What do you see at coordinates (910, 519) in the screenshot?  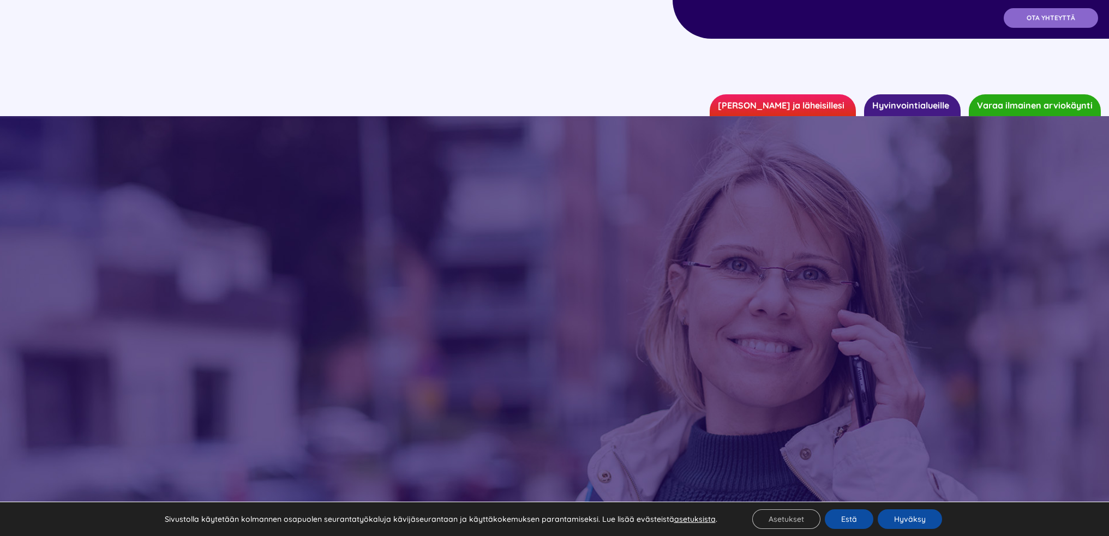 I see `button: Hyväksy` at bounding box center [910, 519].